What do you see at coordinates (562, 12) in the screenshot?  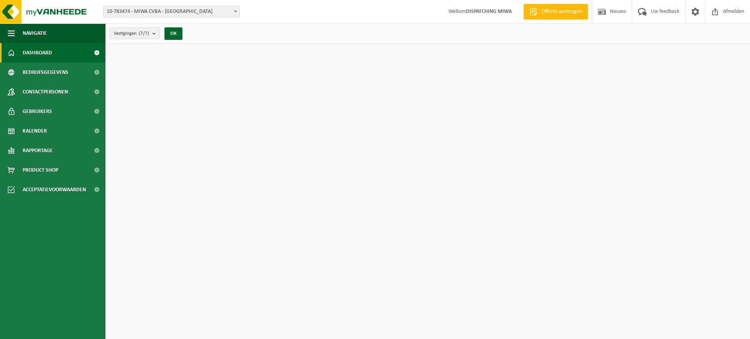 I see `span: Offerte aanvragen` at bounding box center [562, 12].